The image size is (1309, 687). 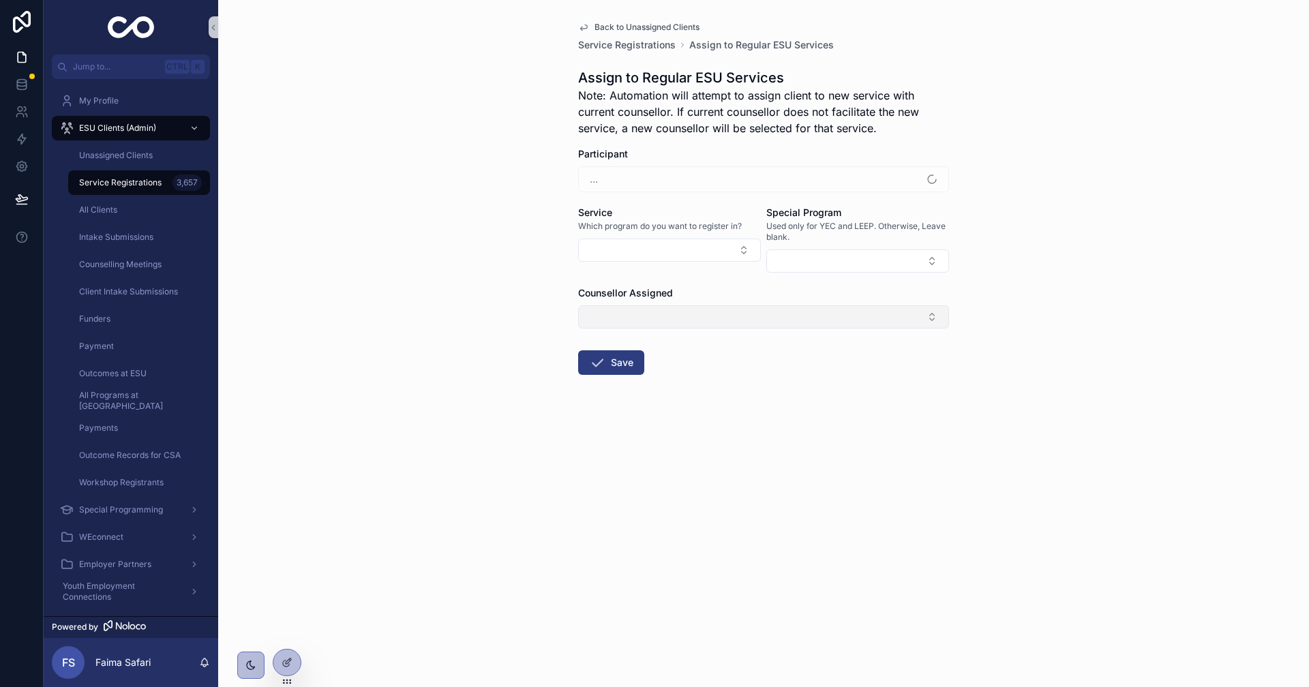 I want to click on span: Counselling Meetings, so click(x=120, y=265).